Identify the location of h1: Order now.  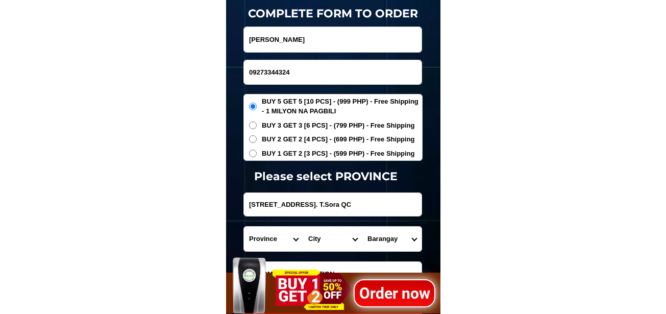
(394, 293).